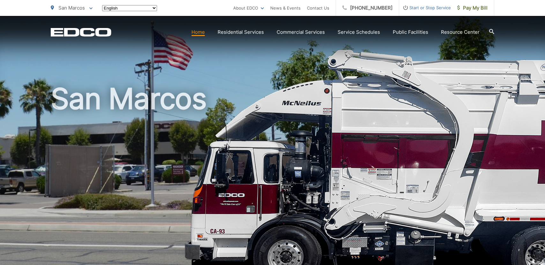 Image resolution: width=545 pixels, height=265 pixels. What do you see at coordinates (300, 32) in the screenshot?
I see `a: Commercial Services` at bounding box center [300, 32].